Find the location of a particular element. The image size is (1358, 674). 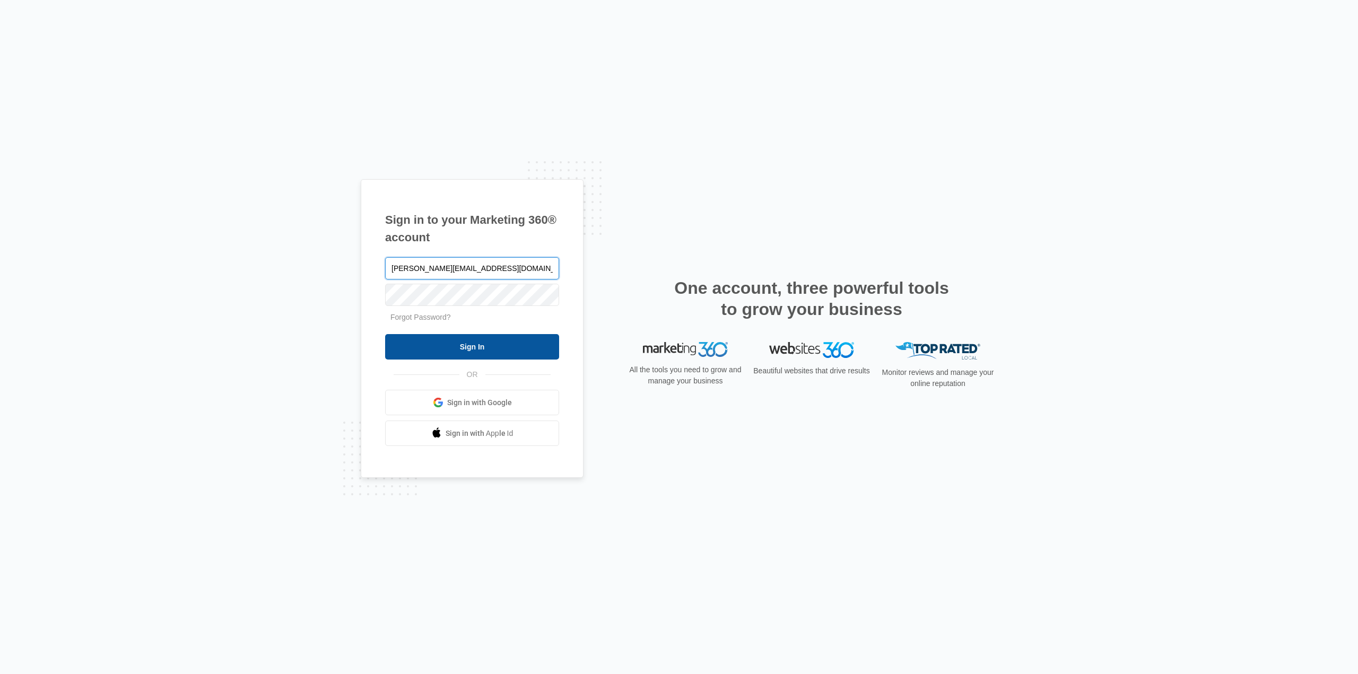

a: Sign in with Google is located at coordinates (472, 403).